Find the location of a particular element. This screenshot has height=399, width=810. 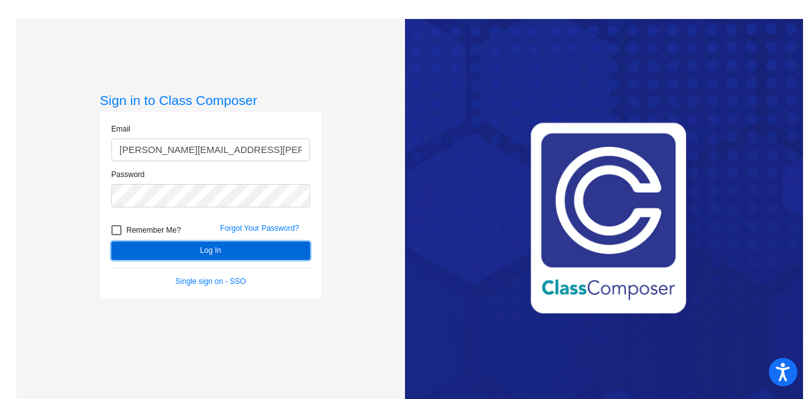

label: Password is located at coordinates (128, 175).